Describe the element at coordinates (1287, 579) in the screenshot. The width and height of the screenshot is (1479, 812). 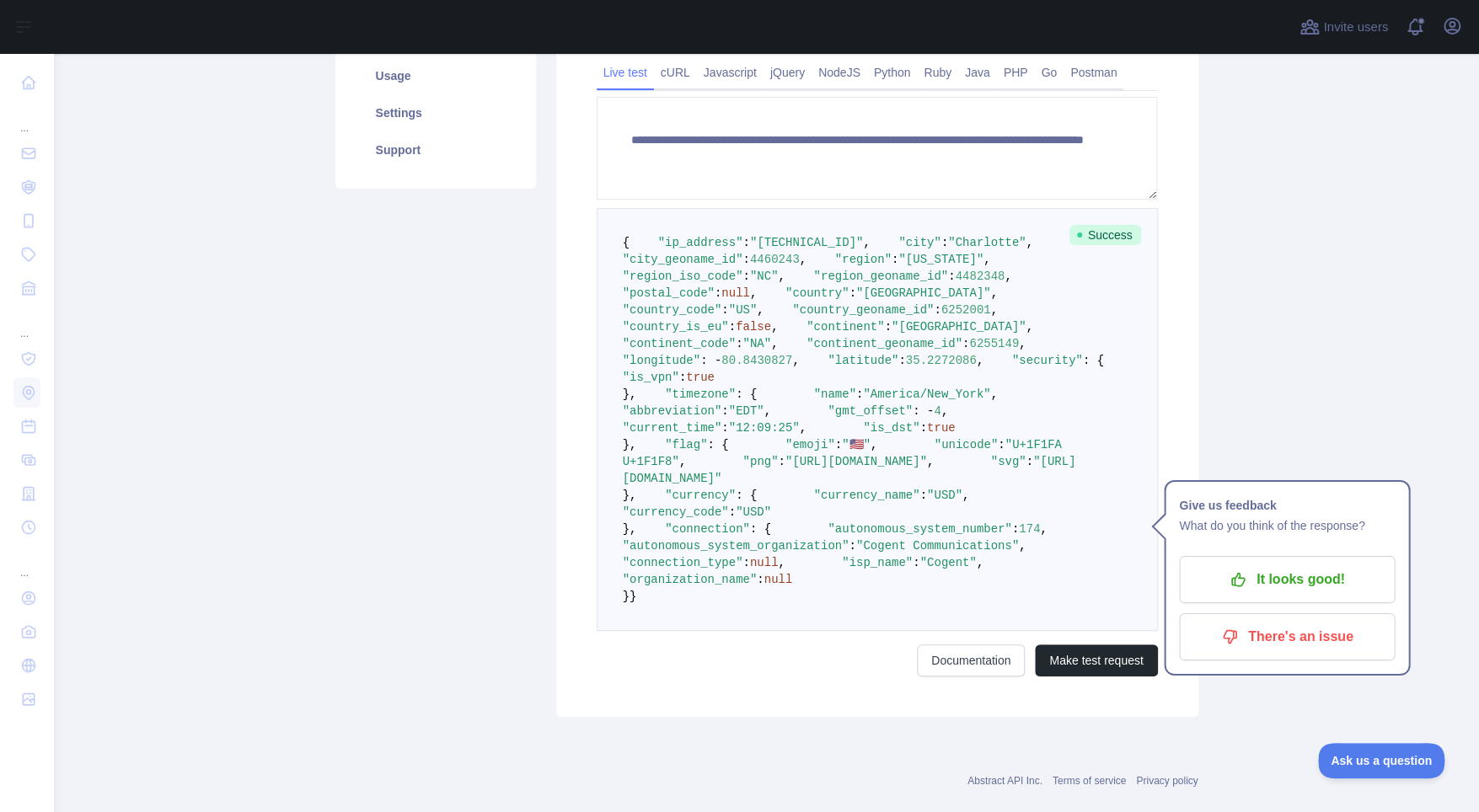
I see `button: It looks good!` at that location.